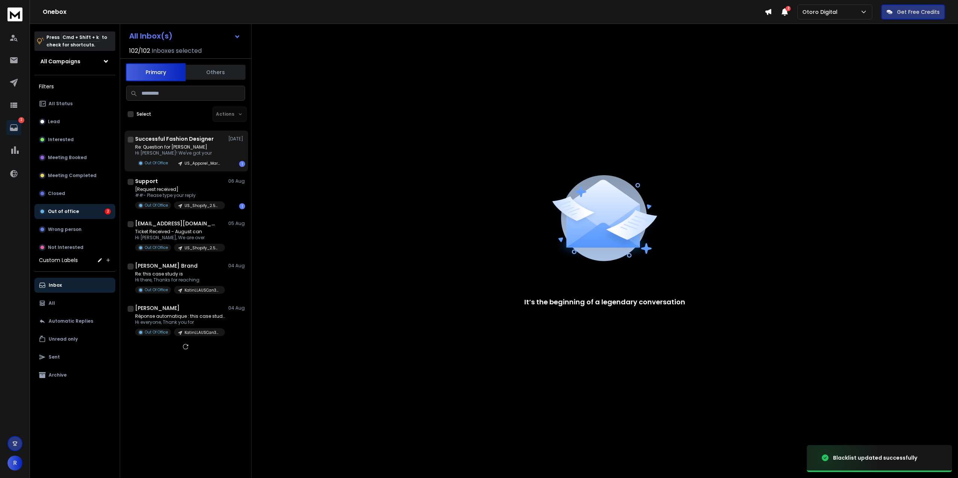 This screenshot has width=958, height=478. What do you see at coordinates (75, 357) in the screenshot?
I see `button: Sent` at bounding box center [75, 357].